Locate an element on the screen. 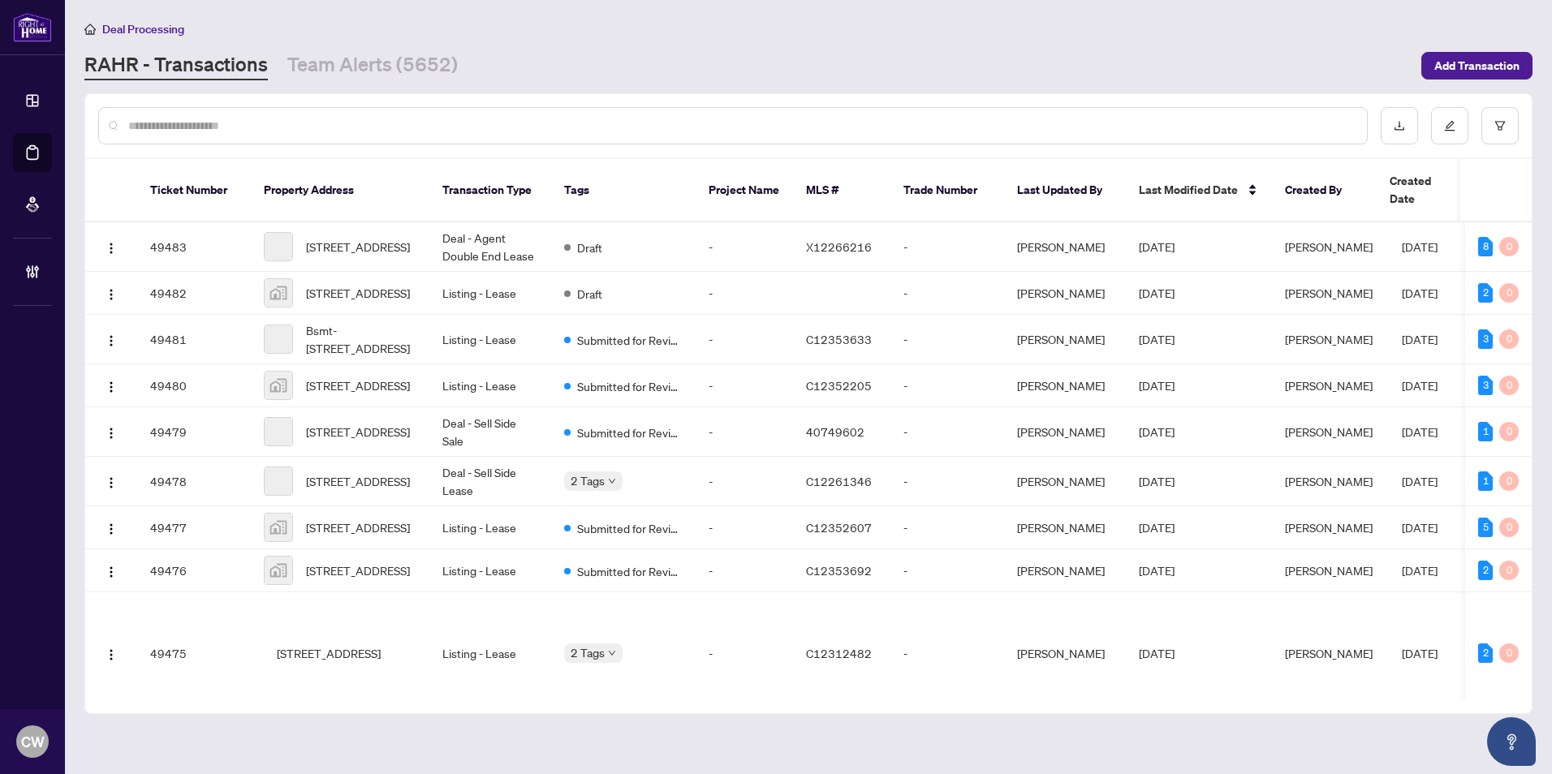 The image size is (1552, 774). span: Deal Processing is located at coordinates (143, 29).